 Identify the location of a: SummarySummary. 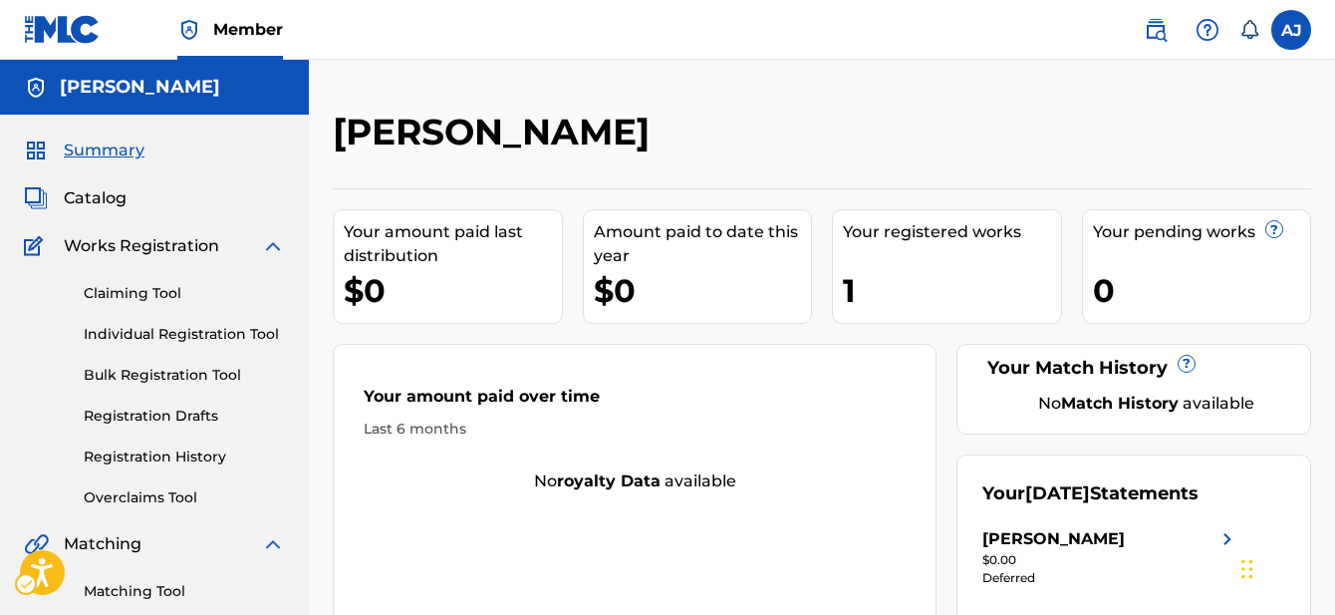
(84, 150).